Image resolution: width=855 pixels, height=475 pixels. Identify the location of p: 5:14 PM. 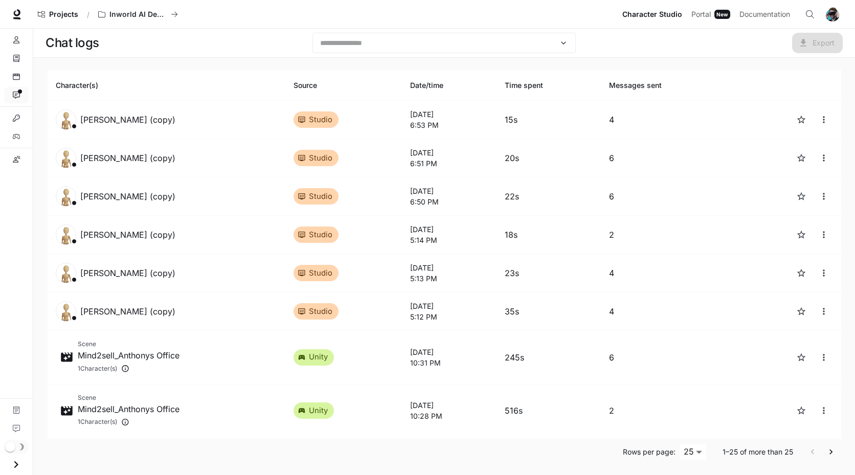
(449, 240).